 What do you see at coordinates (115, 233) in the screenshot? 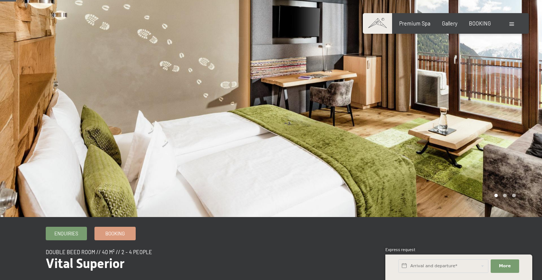
I see `a: Booking` at bounding box center [115, 233].